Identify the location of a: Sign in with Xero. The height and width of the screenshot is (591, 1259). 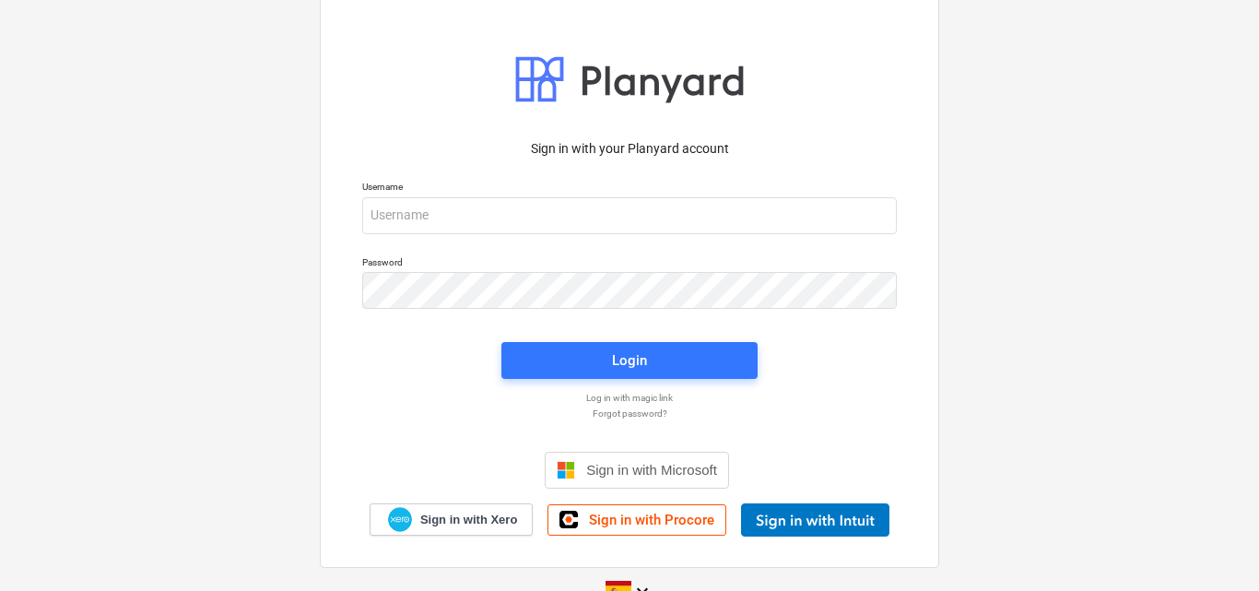
(452, 519).